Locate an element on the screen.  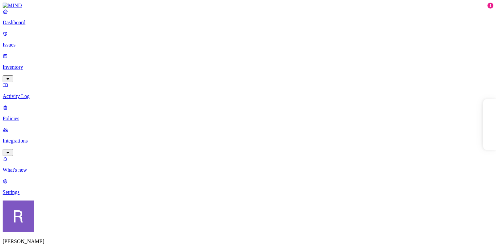
a: What's new is located at coordinates (248, 165).